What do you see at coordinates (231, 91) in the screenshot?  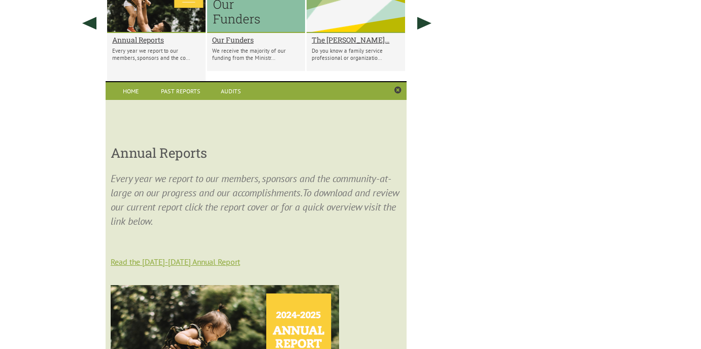 I see `a: Audits` at bounding box center [231, 91].